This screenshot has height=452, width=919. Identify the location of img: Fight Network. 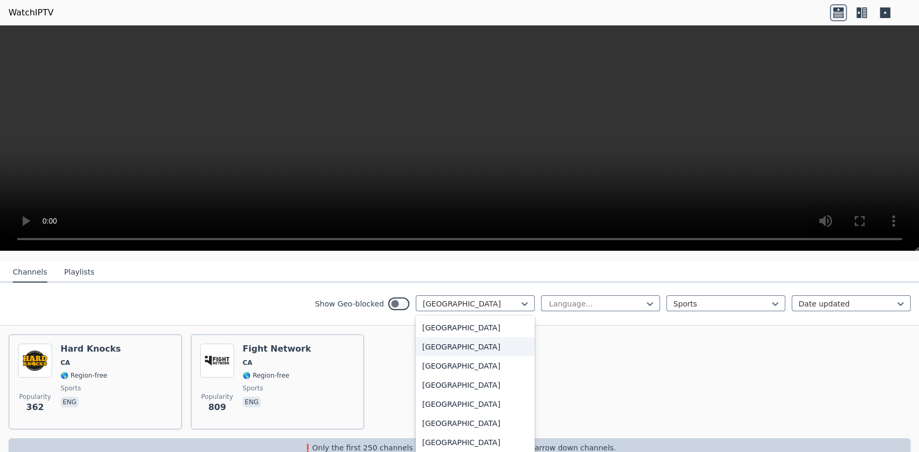
(217, 360).